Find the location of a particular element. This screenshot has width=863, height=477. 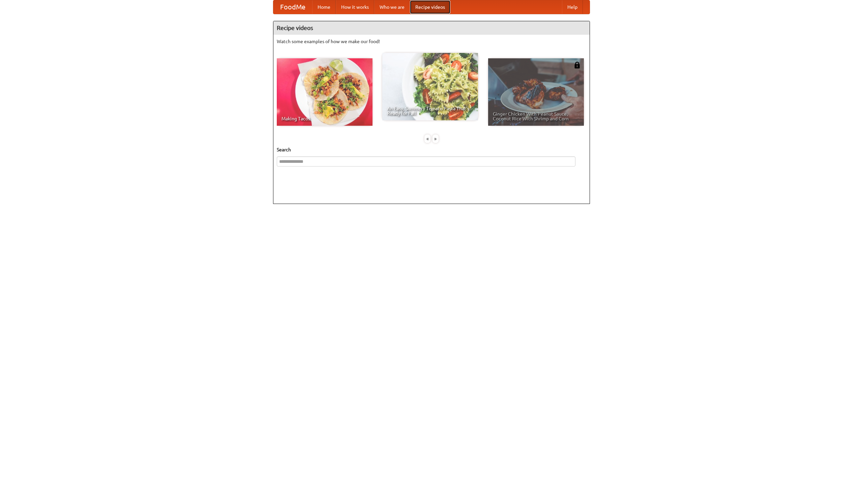

a: Help is located at coordinates (573, 7).